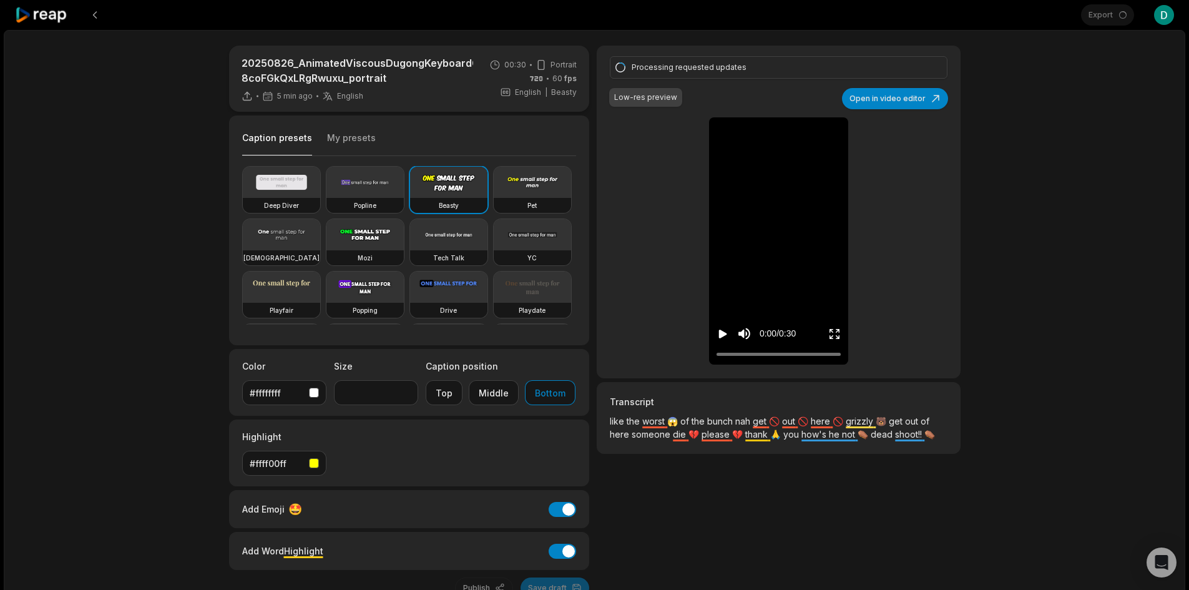 Image resolution: width=1189 pixels, height=590 pixels. I want to click on span: thank, so click(758, 434).